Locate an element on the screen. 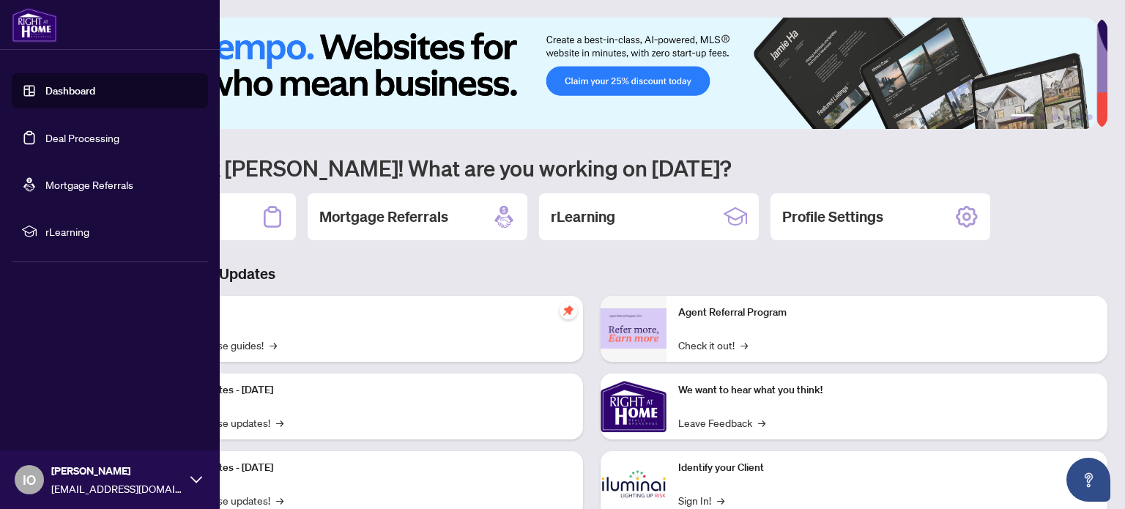 This screenshot has height=509, width=1125. a: Deal Processing is located at coordinates (82, 138).